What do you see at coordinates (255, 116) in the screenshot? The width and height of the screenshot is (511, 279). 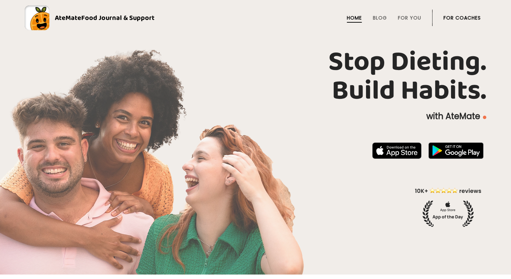 I see `p: with AteMate` at bounding box center [255, 116].